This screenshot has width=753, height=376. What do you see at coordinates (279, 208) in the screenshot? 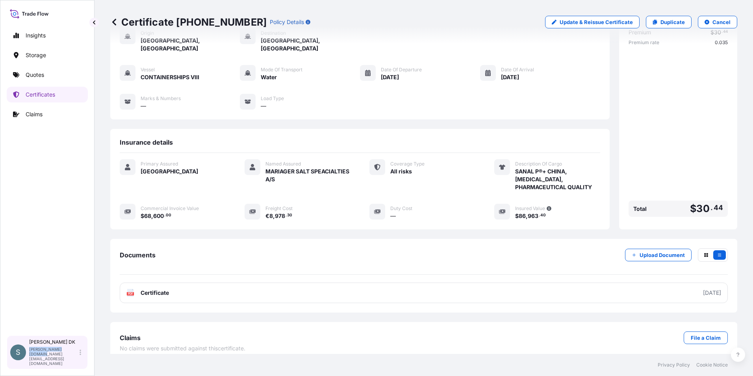
I see `span: Freight Cost` at bounding box center [279, 208].